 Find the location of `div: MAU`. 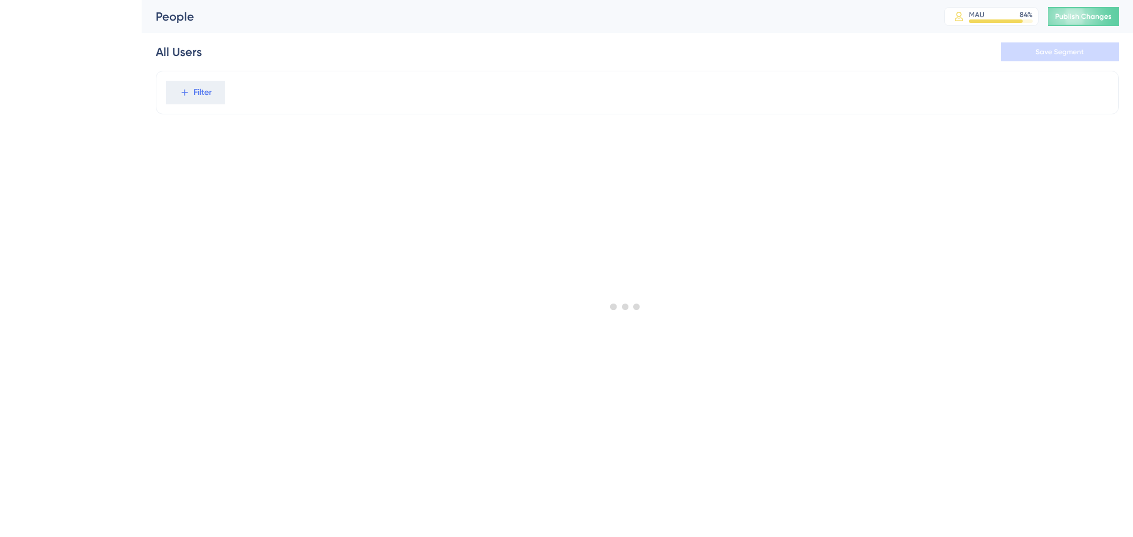

div: MAU is located at coordinates (976, 15).